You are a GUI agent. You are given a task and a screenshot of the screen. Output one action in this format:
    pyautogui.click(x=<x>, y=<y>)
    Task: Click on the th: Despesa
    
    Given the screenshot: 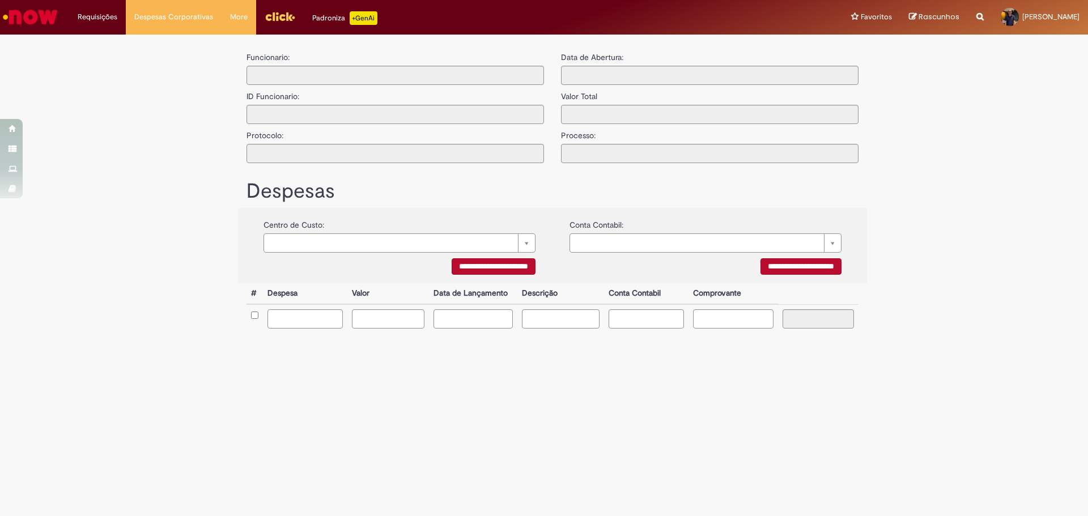 What is the action you would take?
    pyautogui.click(x=305, y=294)
    